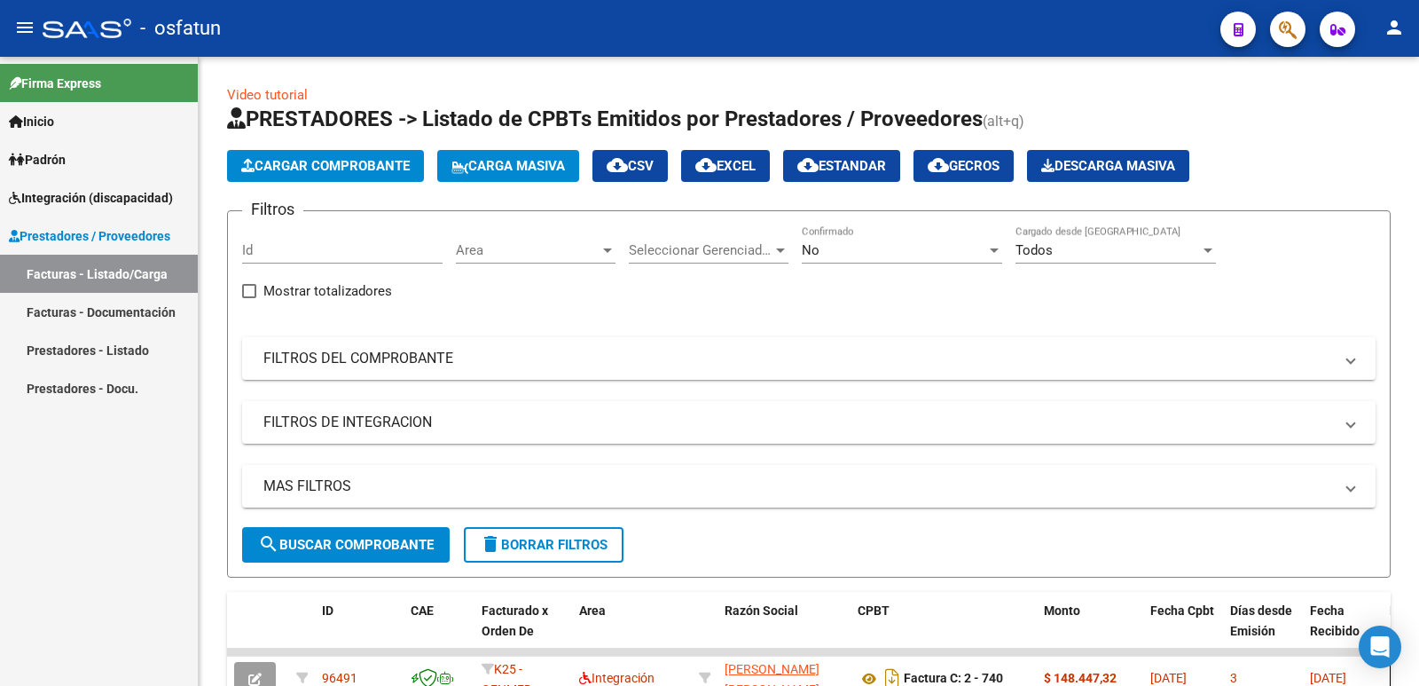 Image resolution: width=1419 pixels, height=686 pixels. Describe the element at coordinates (798, 358) in the screenshot. I see `mat-panel-title: FILTROS DEL COMPROBANTE` at that location.